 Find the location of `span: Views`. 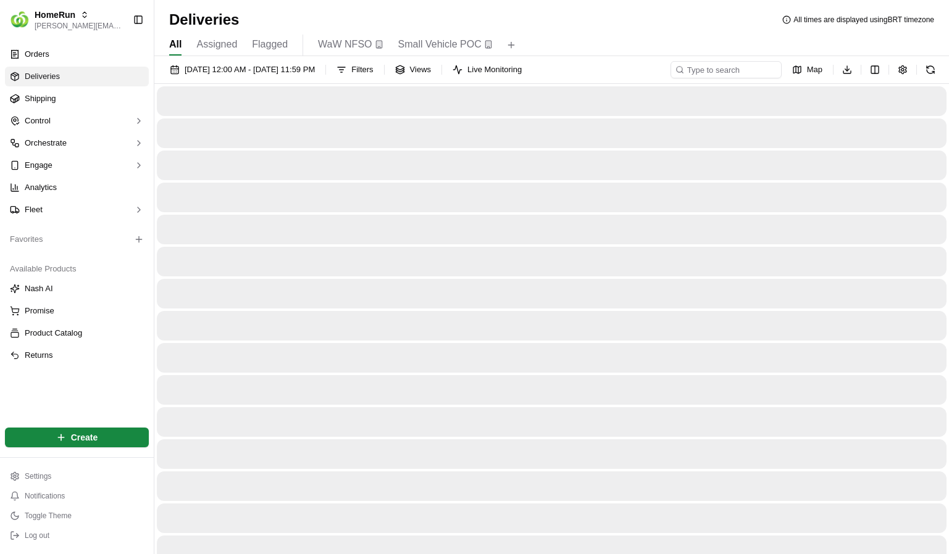

span: Views is located at coordinates (420, 70).